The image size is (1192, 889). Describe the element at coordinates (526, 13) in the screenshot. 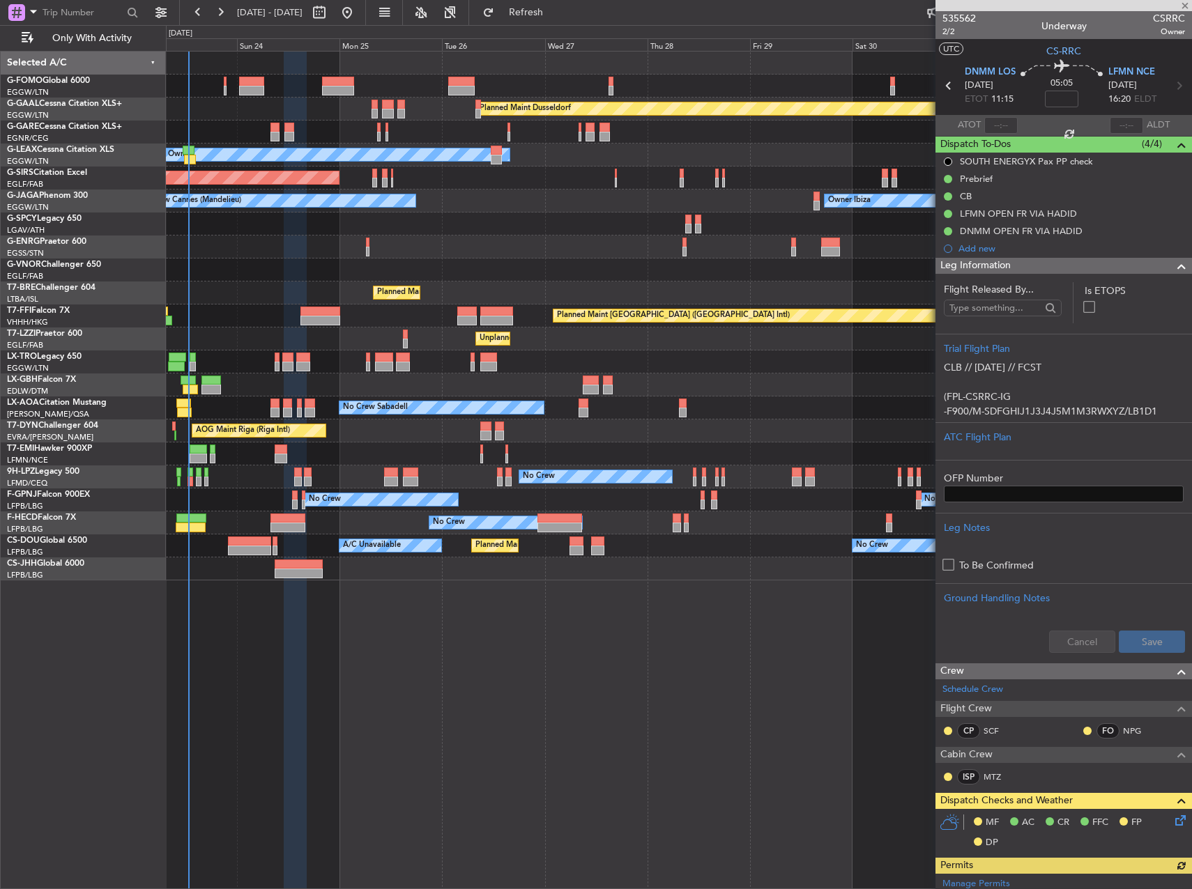

I see `span: Refresh` at that location.